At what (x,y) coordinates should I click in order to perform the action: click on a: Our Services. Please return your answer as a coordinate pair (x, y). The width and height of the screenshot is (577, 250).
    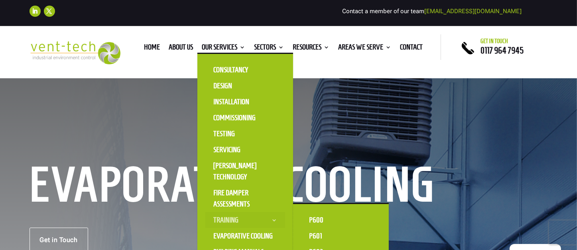
    Looking at the image, I should click on (223, 49).